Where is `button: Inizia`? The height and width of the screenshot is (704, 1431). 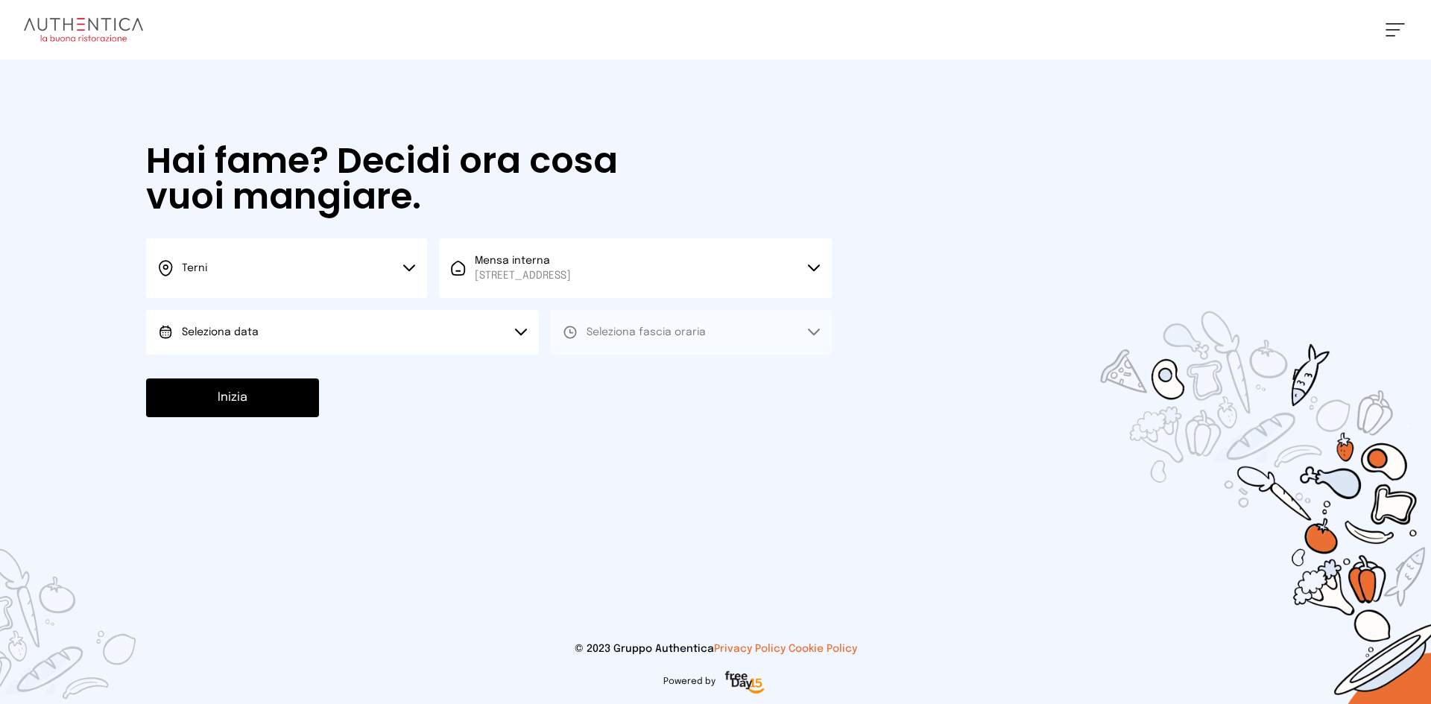 button: Inizia is located at coordinates (233, 398).